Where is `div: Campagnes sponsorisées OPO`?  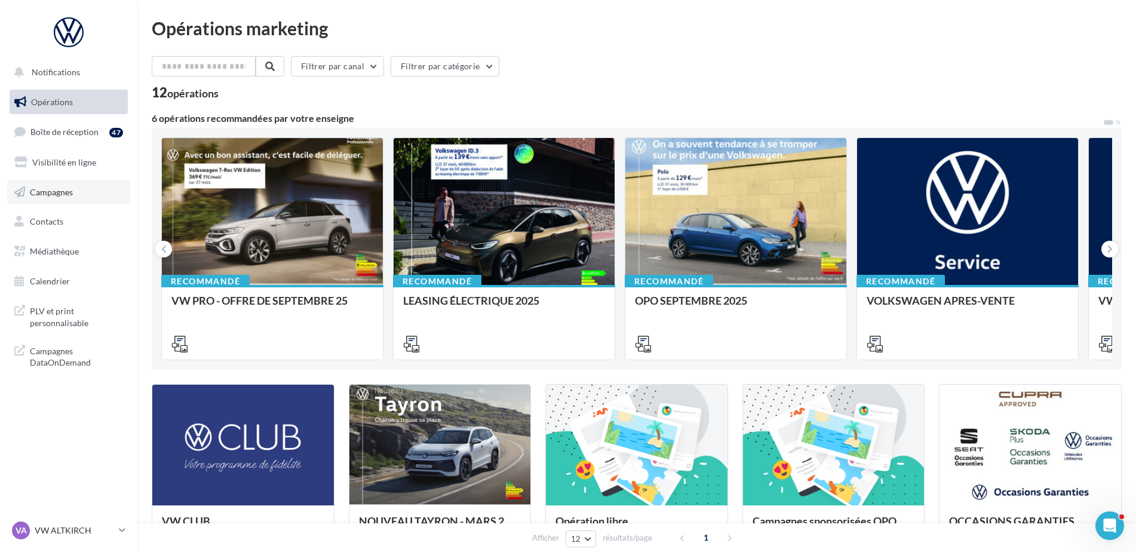
div: Campagnes sponsorisées OPO is located at coordinates (834, 527).